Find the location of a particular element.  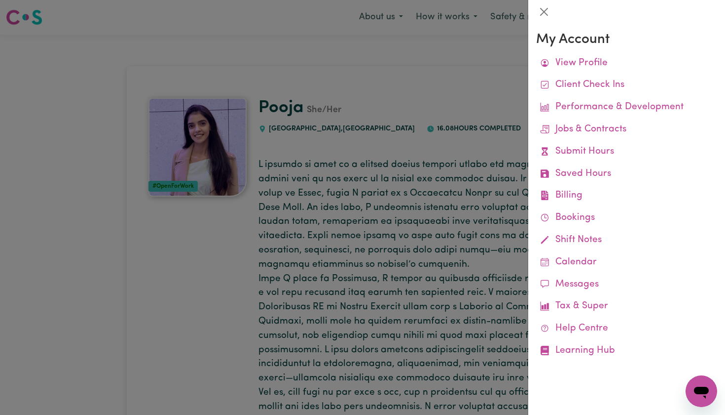

a: Messages is located at coordinates (627, 284).